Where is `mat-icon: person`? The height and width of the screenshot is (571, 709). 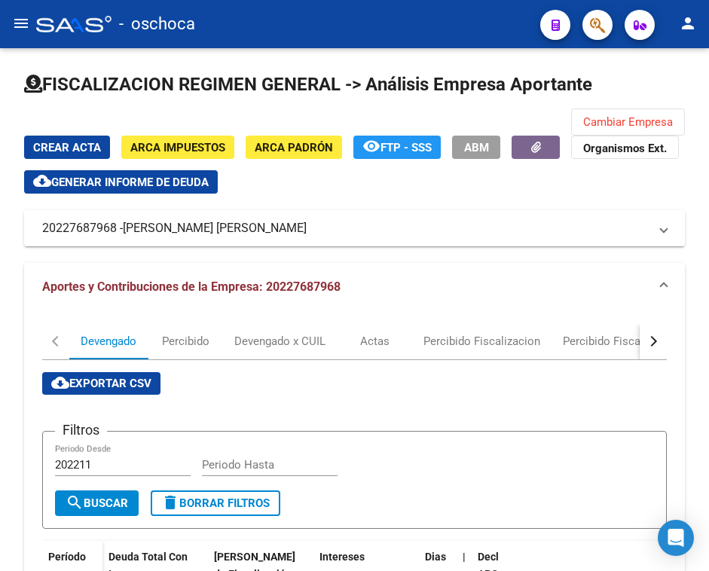
mat-icon: person is located at coordinates (688, 23).